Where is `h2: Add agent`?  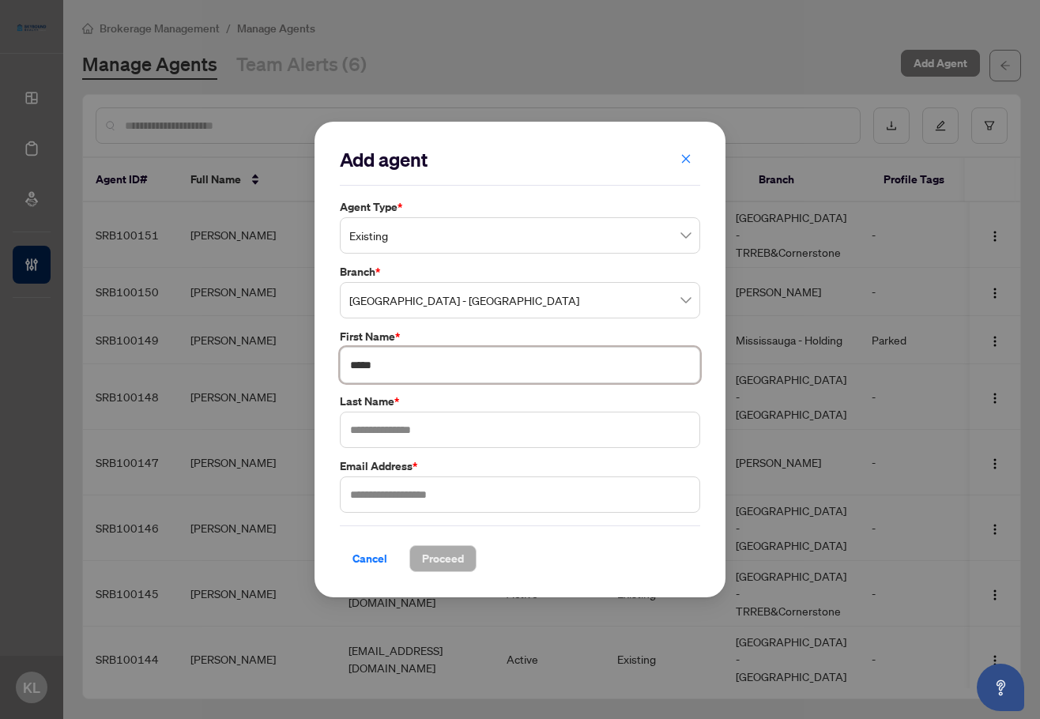 h2: Add agent is located at coordinates (520, 160).